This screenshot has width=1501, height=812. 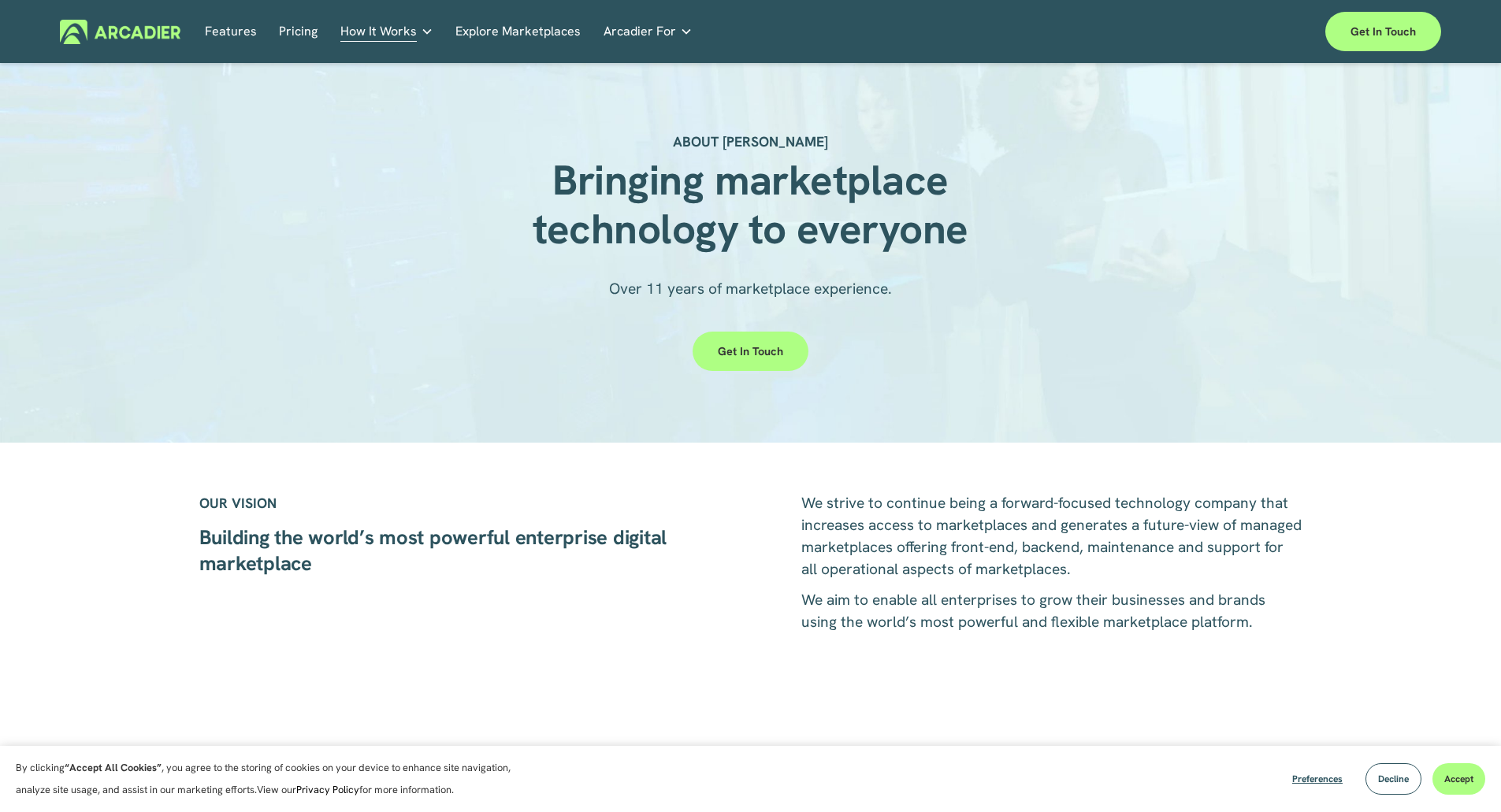 I want to click on strong: “Accept All Cookies”, so click(x=113, y=767).